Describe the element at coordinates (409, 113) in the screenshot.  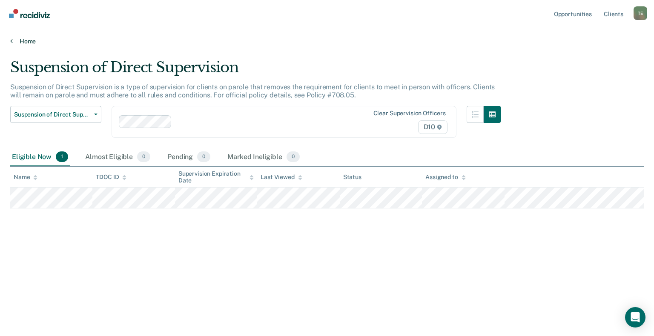
I see `div: Clear supervision officers` at that location.